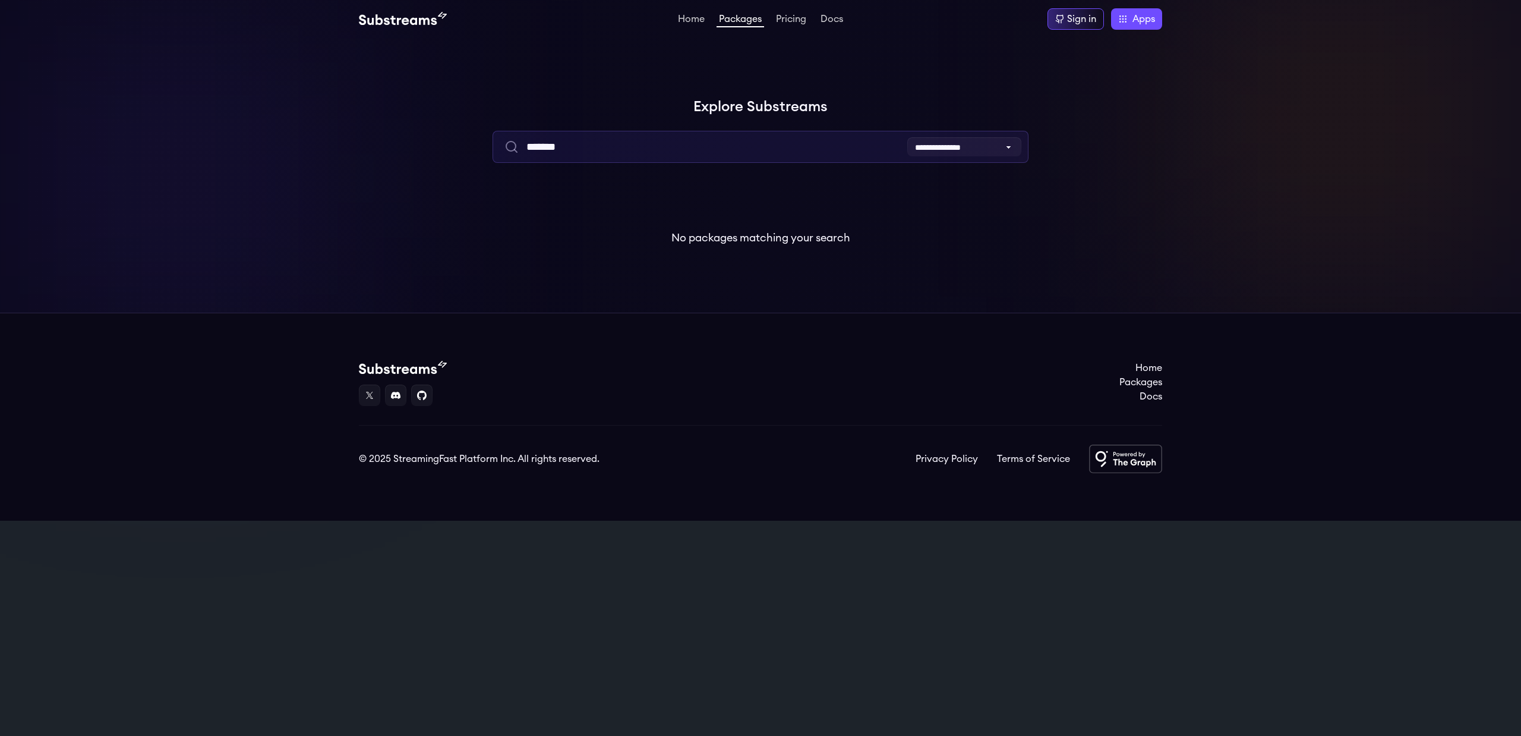  Describe the element at coordinates (791, 20) in the screenshot. I see `a: Pricing` at that location.